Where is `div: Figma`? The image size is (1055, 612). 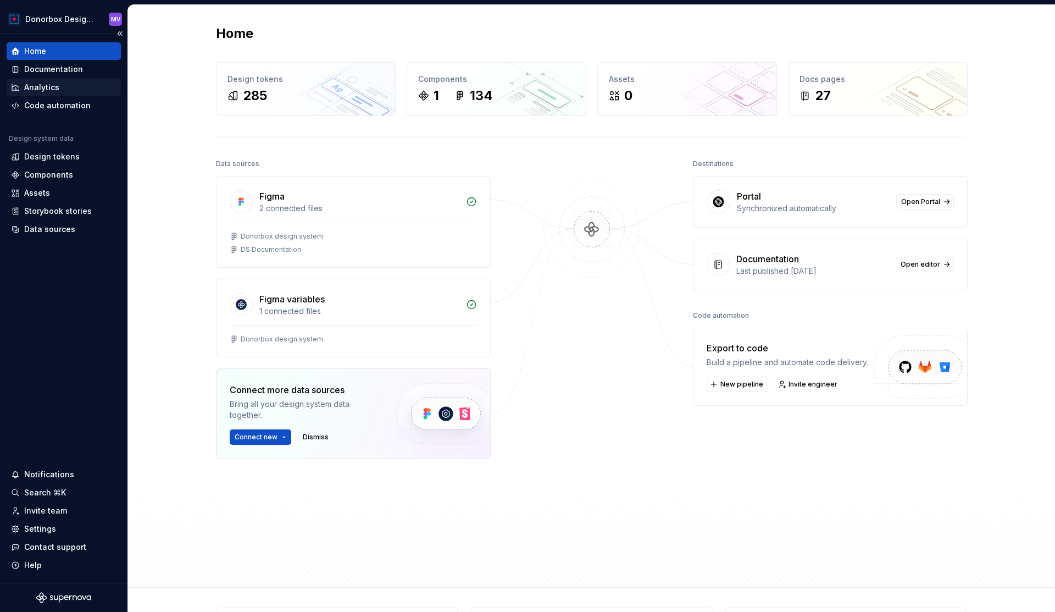
div: Figma is located at coordinates (272, 196).